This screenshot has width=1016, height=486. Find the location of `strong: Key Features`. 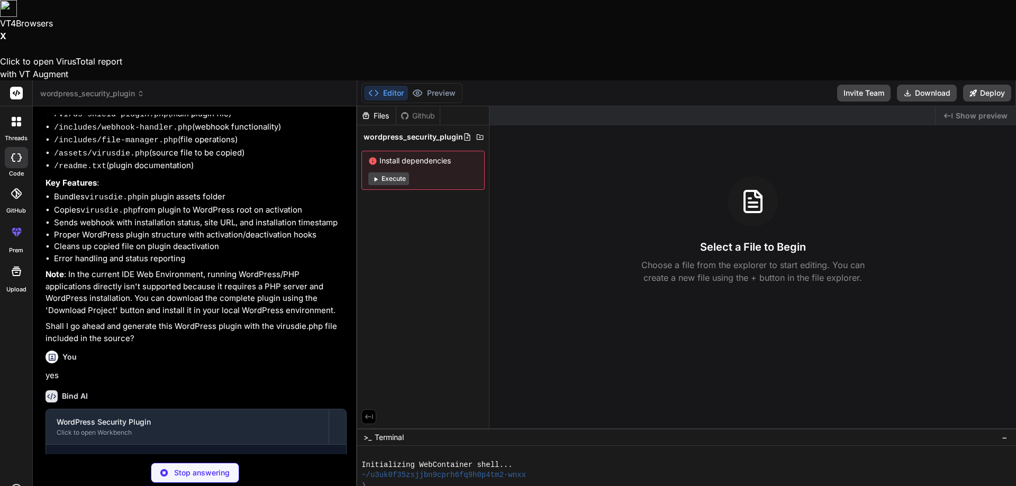

strong: Key Features is located at coordinates (71, 183).